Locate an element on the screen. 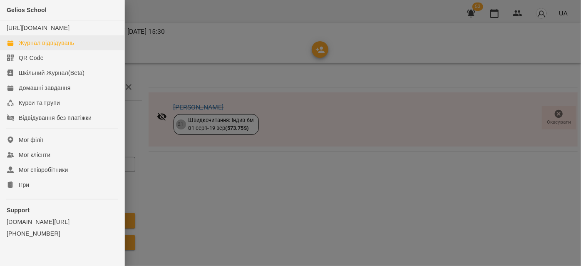 This screenshot has width=581, height=266. div: Курси та Групи is located at coordinates (39, 103).